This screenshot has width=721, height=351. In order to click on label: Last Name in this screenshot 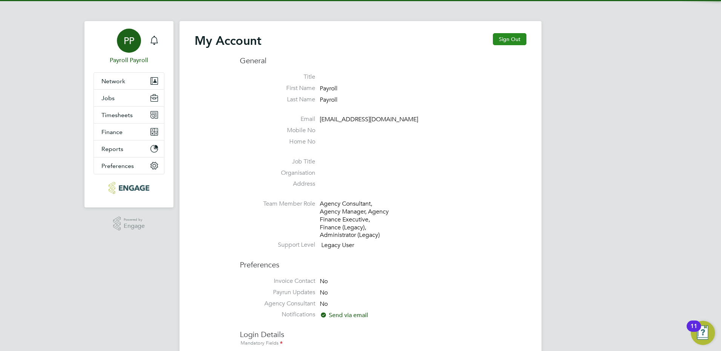, I will do `click(277, 100)`.